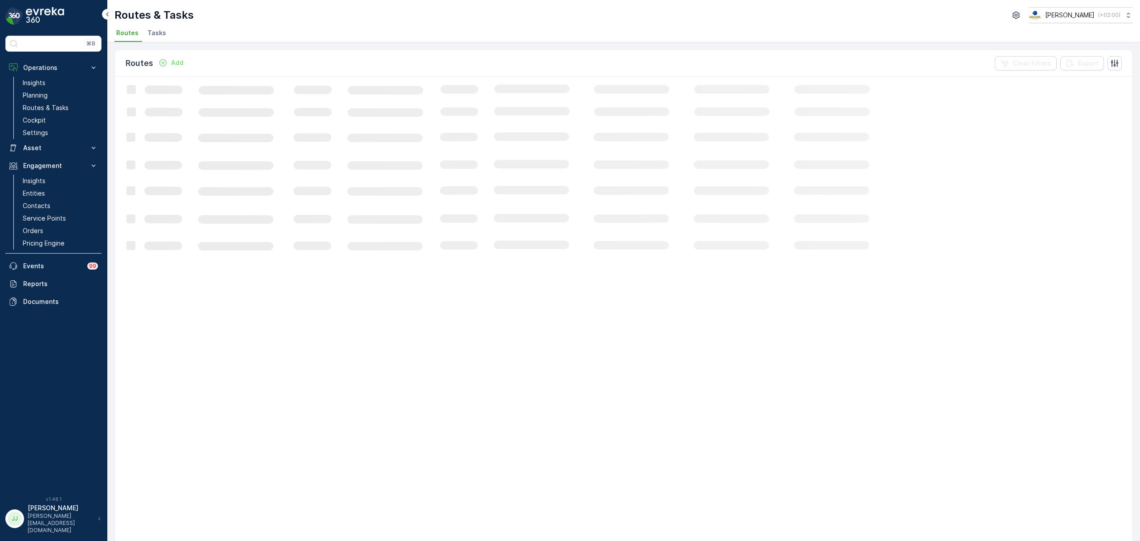 The width and height of the screenshot is (1140, 541). I want to click on p: Entities, so click(34, 193).